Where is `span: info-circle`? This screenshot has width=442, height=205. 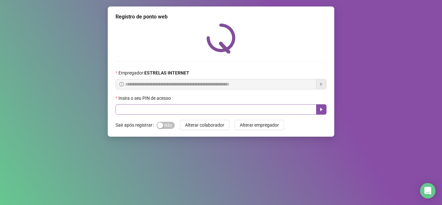 span: info-circle is located at coordinates (122, 84).